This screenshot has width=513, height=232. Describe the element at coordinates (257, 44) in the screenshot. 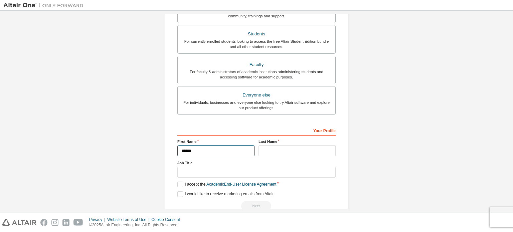

I see `div: For currently enrolled students looking to access the free Altair Student Edition bundle and all ...` at that location.